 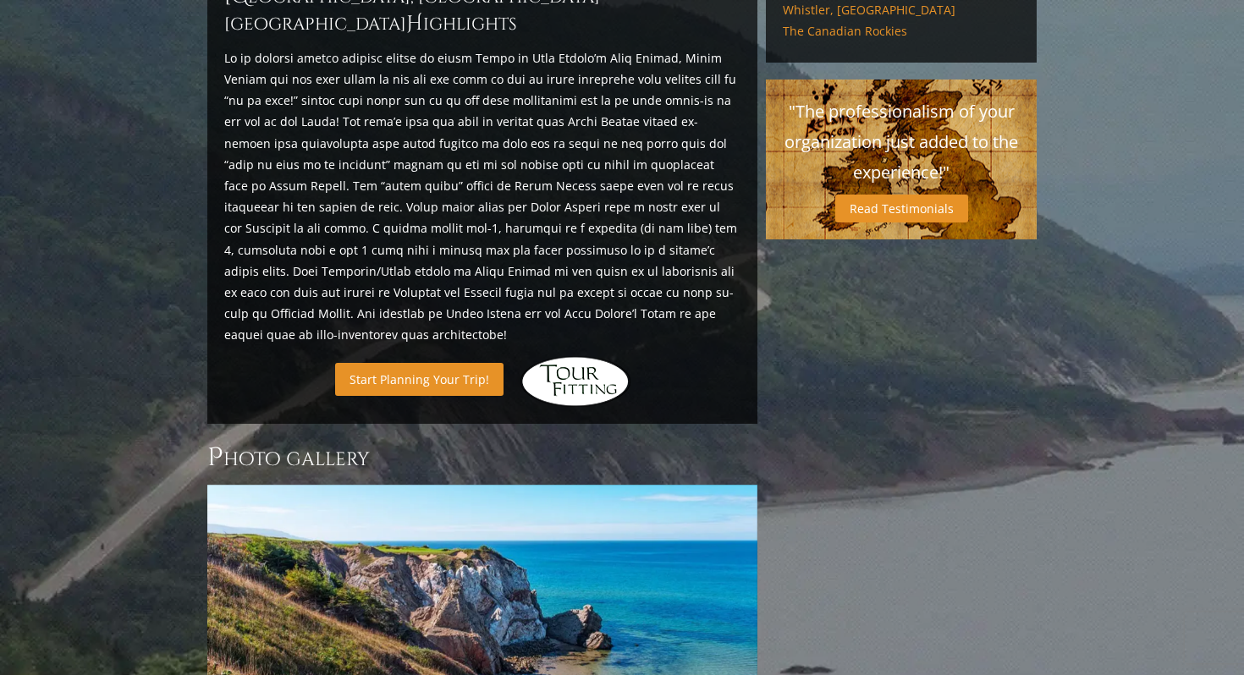 I want to click on span: H, so click(x=415, y=24).